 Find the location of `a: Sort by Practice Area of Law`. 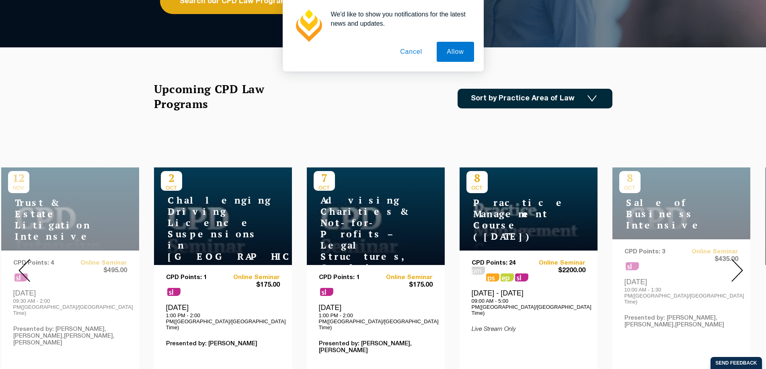

a: Sort by Practice Area of Law is located at coordinates (534, 98).